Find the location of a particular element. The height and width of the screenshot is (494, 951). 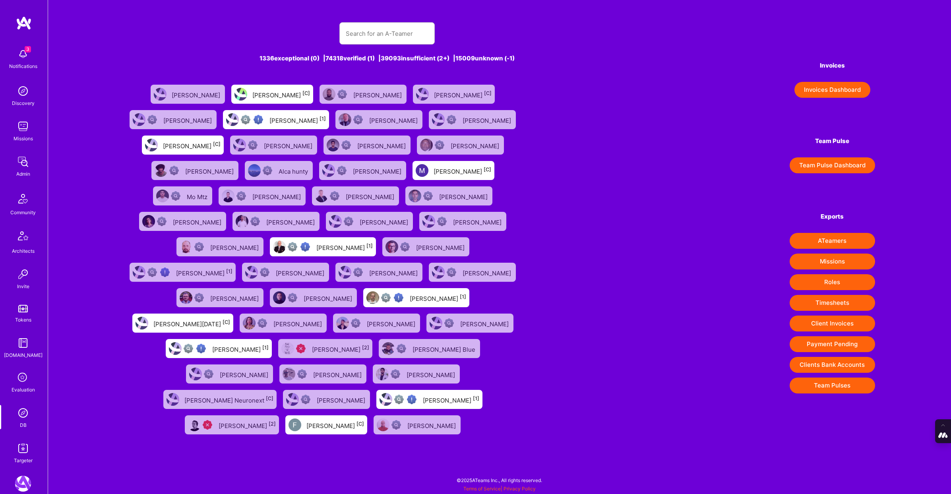

a: Terms of Service is located at coordinates (482, 488).